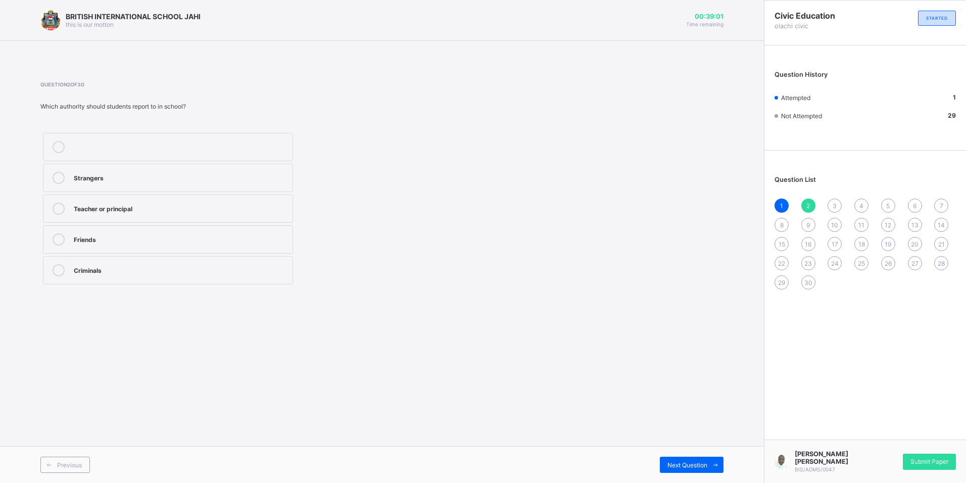  What do you see at coordinates (808, 206) in the screenshot?
I see `span: 2` at bounding box center [808, 206].